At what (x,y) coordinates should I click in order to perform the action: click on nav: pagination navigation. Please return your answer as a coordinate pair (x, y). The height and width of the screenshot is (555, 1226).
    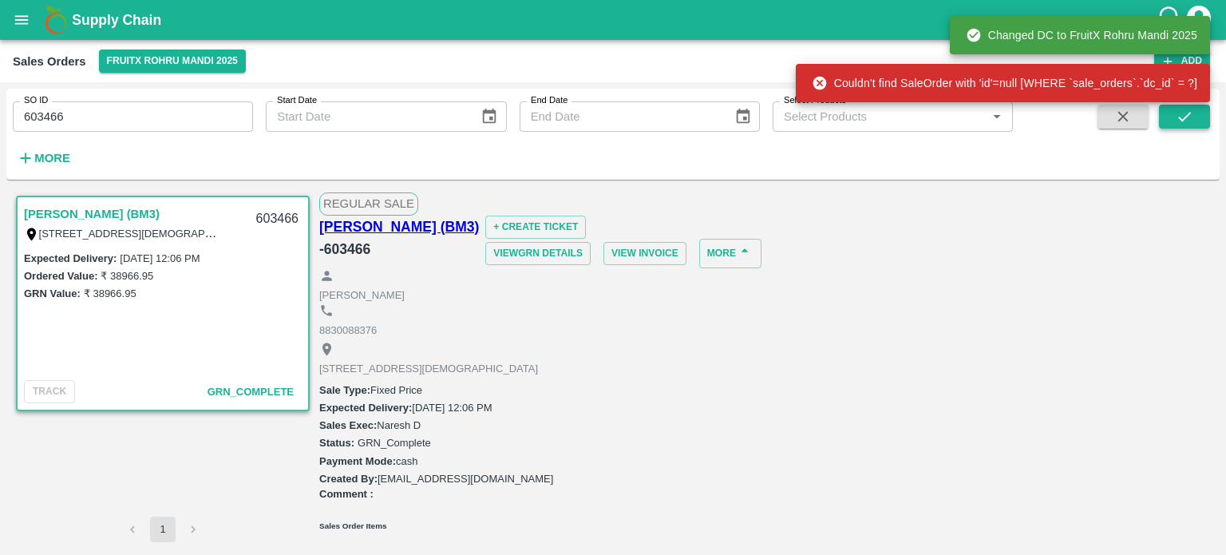
    Looking at the image, I should click on (163, 529).